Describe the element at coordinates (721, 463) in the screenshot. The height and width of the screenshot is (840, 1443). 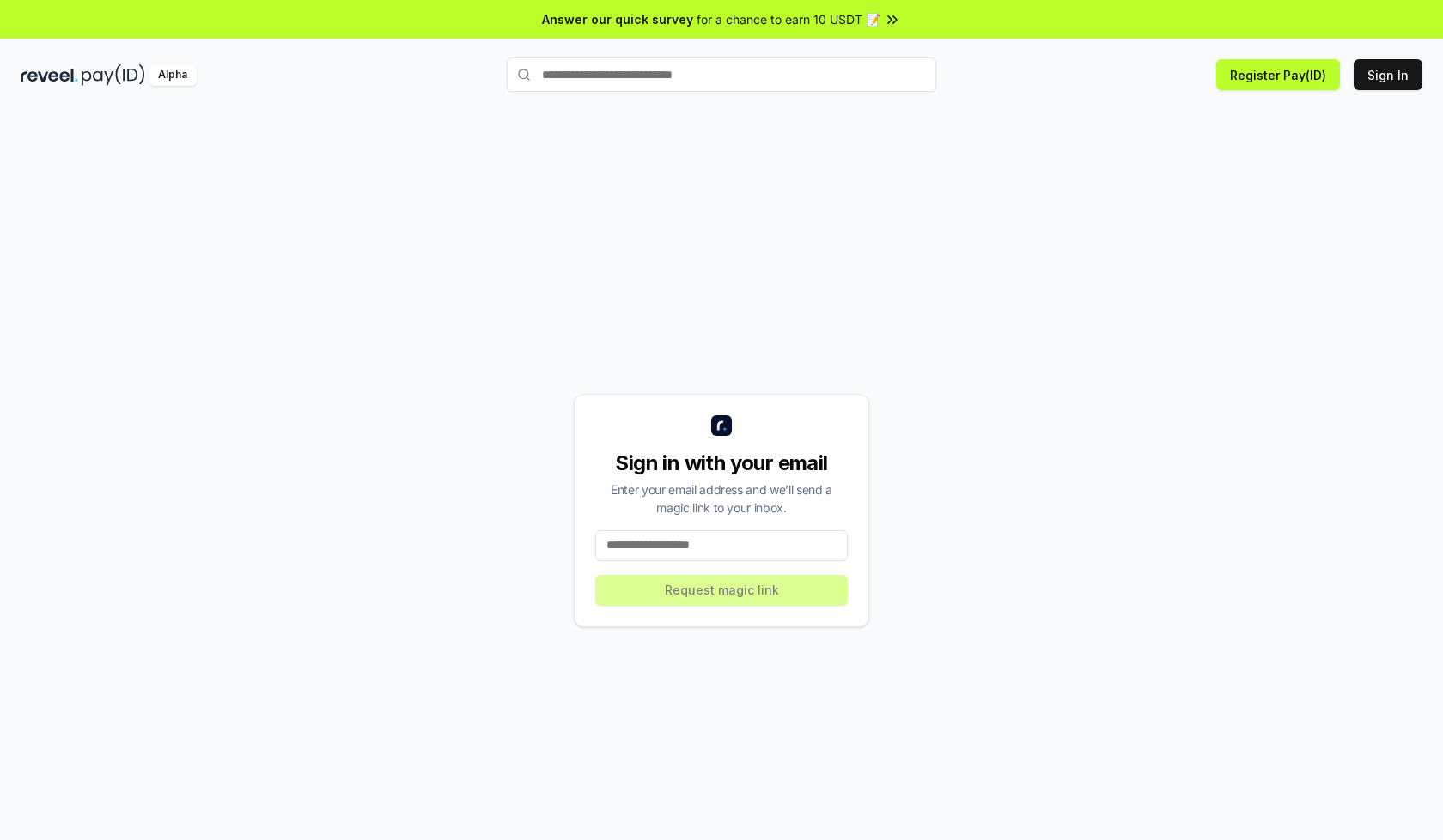
I see `div: Sign in with your email` at that location.